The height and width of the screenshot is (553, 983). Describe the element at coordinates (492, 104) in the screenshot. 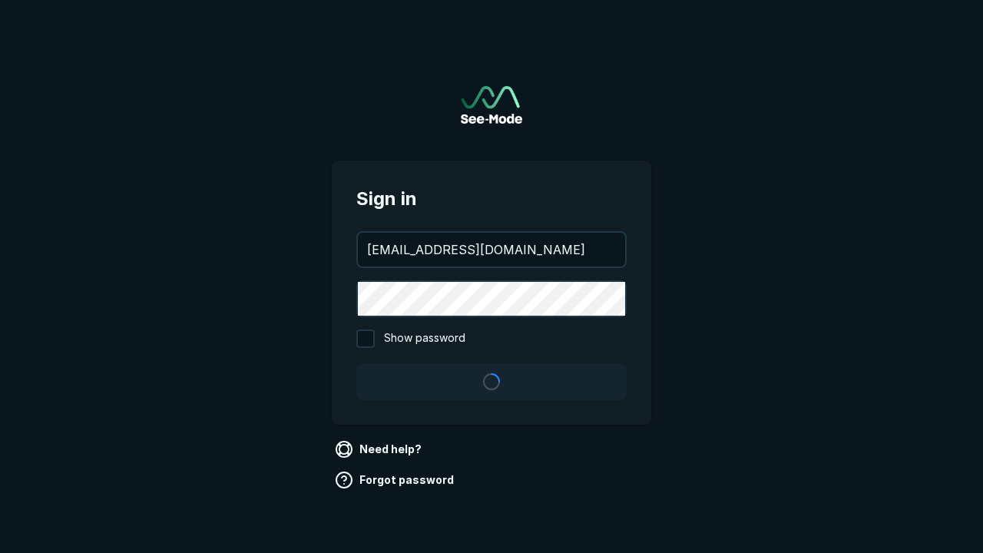

I see `a: Go to sign in` at that location.